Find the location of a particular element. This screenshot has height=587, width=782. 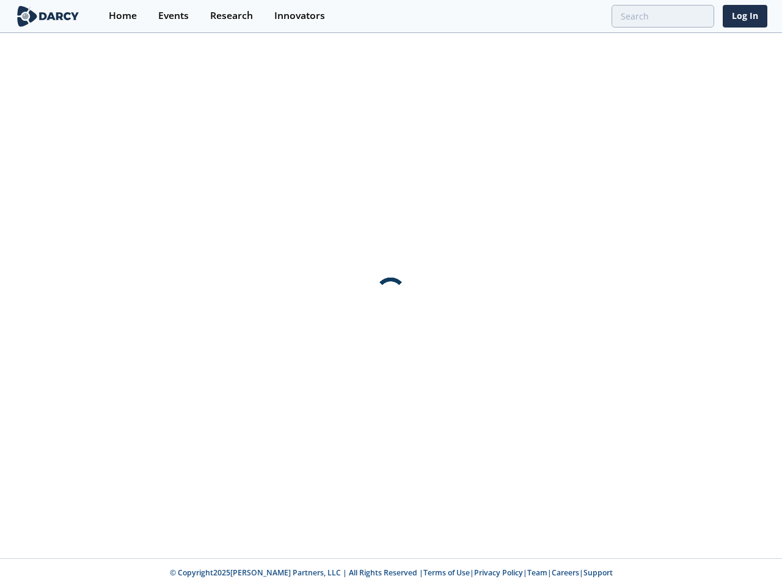

div: Home is located at coordinates (123, 16).